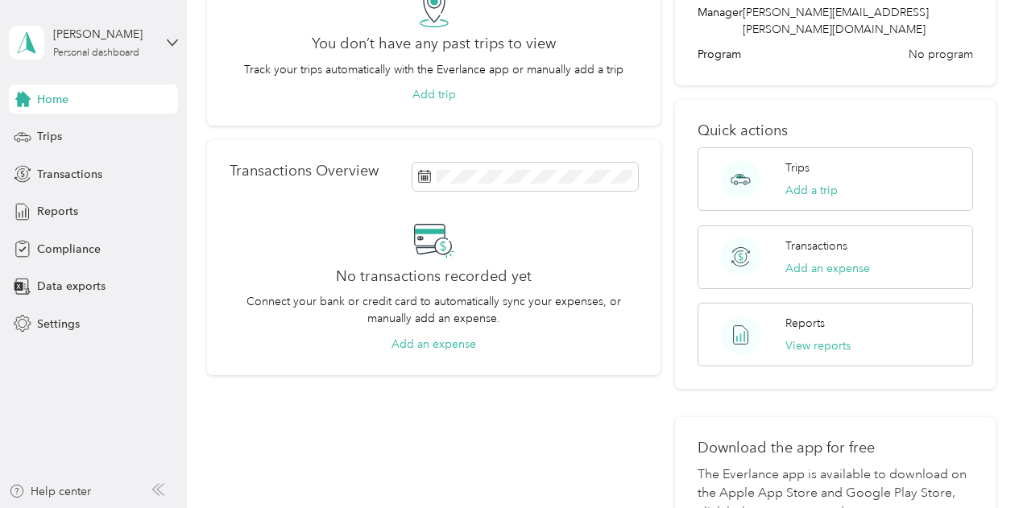 The width and height of the screenshot is (1023, 508). Describe the element at coordinates (57, 211) in the screenshot. I see `span: Reports` at that location.